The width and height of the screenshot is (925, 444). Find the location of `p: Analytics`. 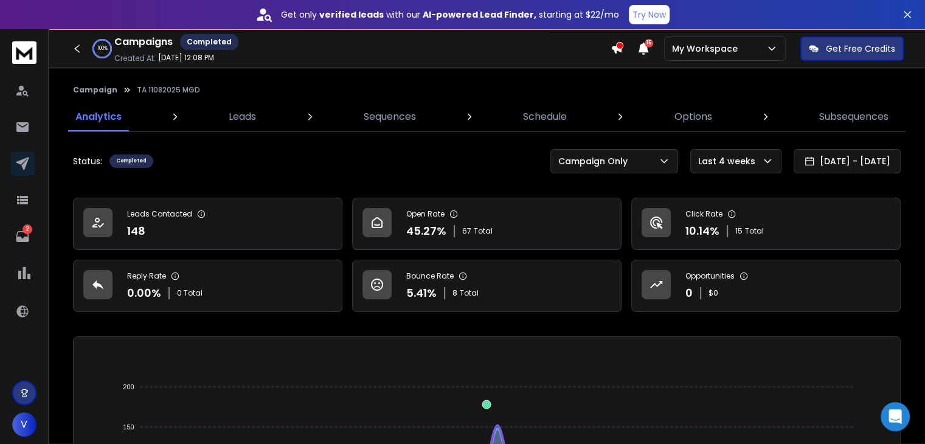

p: Analytics is located at coordinates (99, 117).